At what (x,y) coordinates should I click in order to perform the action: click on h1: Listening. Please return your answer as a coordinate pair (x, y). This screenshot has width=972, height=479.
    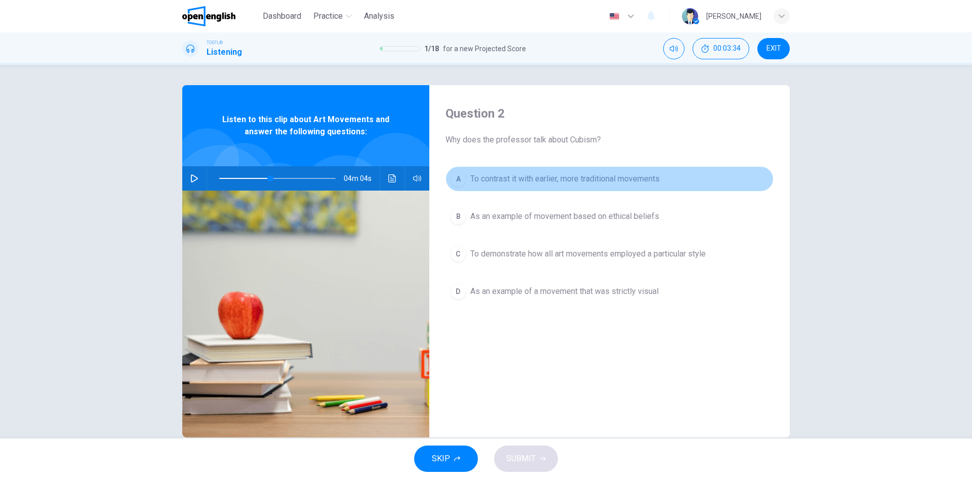
    Looking at the image, I should click on (224, 52).